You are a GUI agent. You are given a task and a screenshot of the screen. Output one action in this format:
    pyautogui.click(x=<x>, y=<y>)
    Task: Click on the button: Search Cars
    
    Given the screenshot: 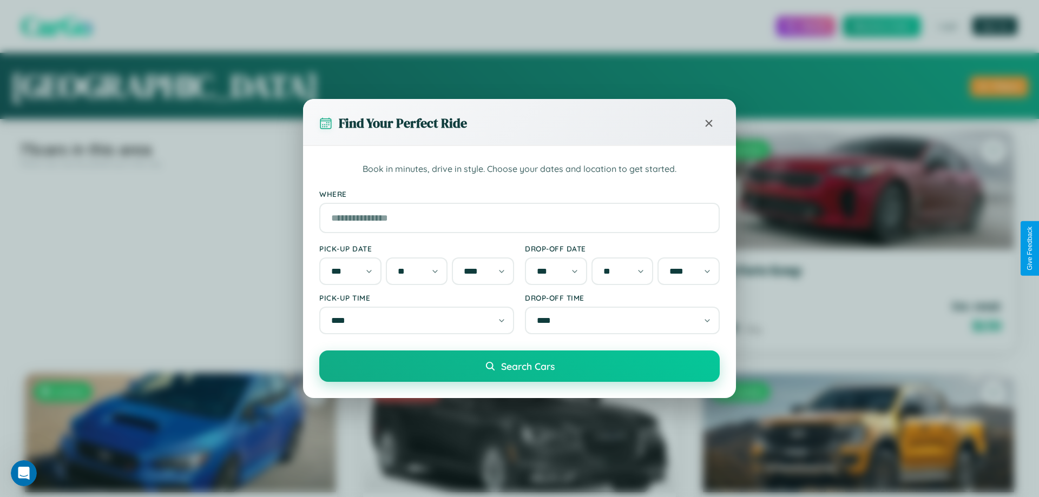 What is the action you would take?
    pyautogui.click(x=519, y=366)
    